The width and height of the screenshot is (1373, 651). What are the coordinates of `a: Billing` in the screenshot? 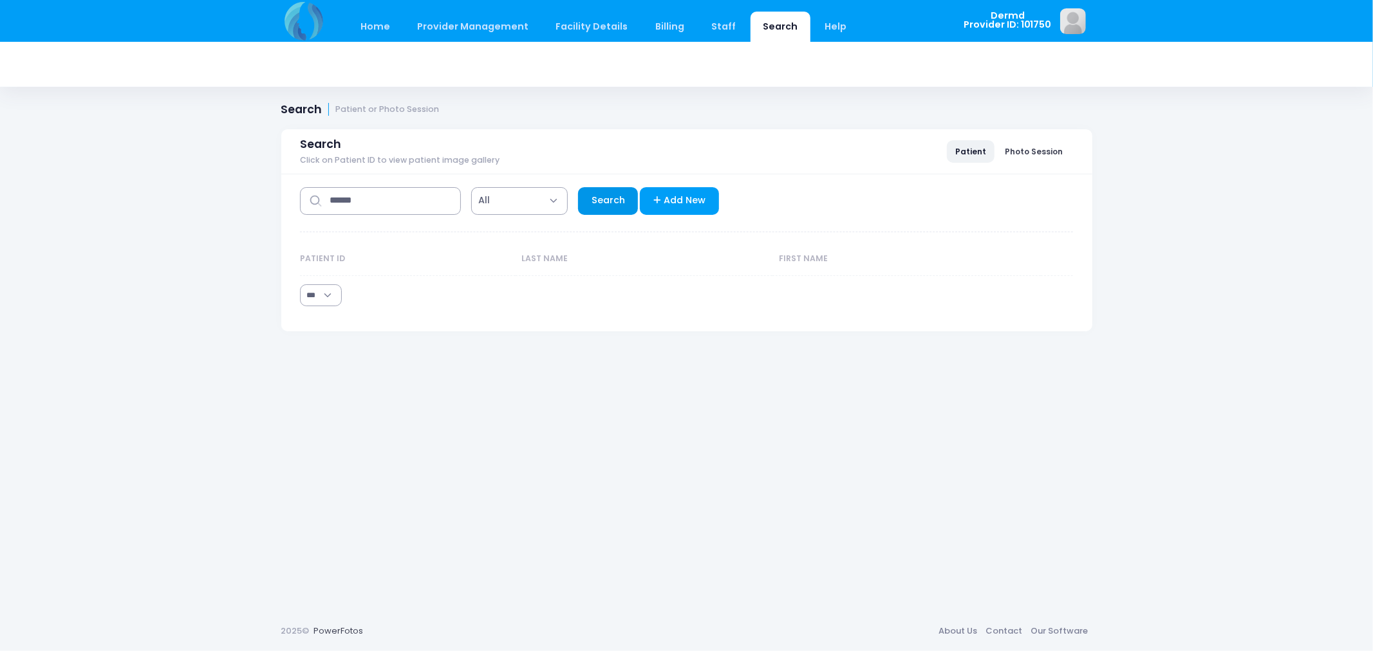 It's located at (669, 26).